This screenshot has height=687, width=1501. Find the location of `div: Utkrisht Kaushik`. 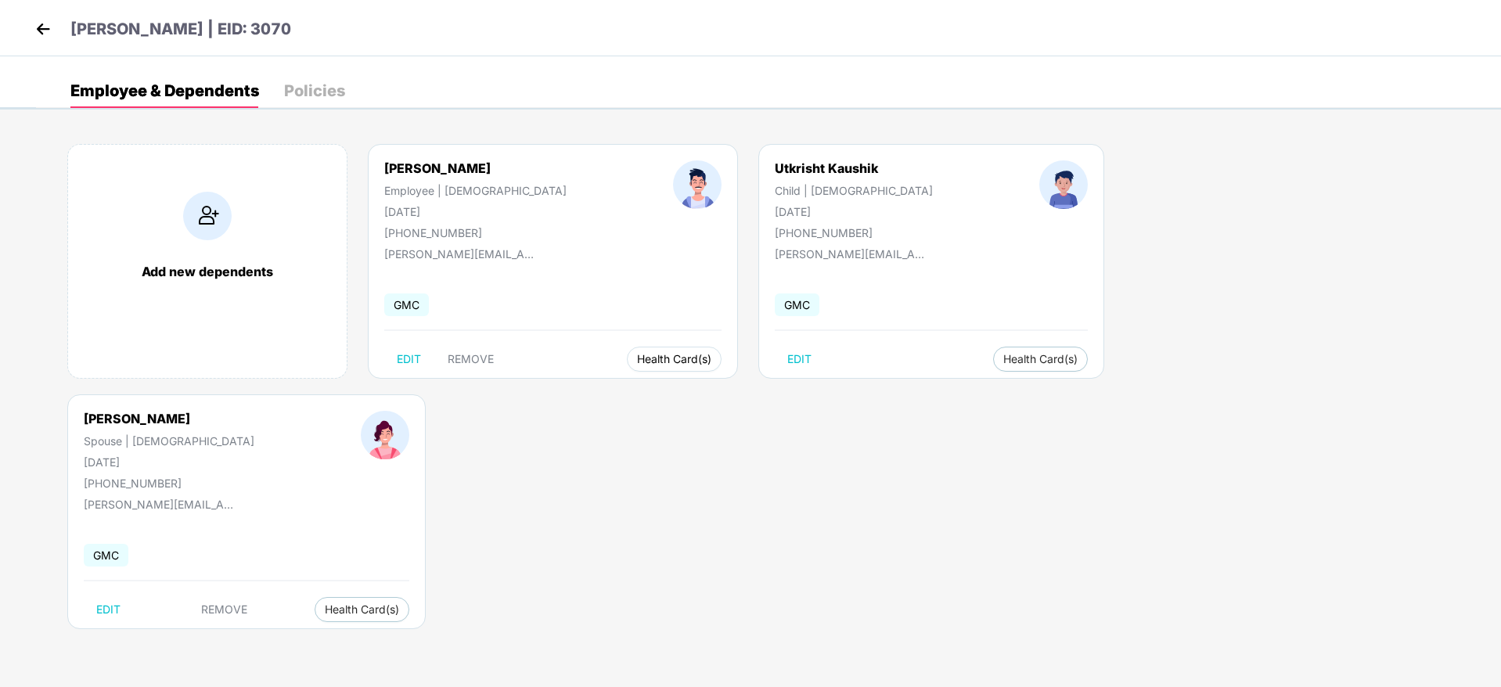

div: Utkrisht Kaushik is located at coordinates (854, 168).